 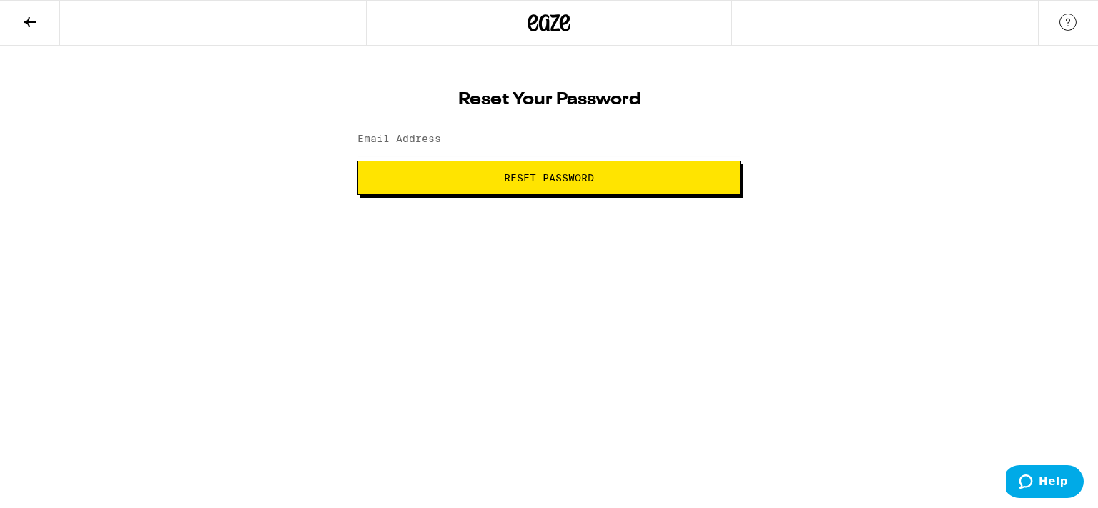 What do you see at coordinates (549, 178) in the screenshot?
I see `button: Reset Password` at bounding box center [549, 178].